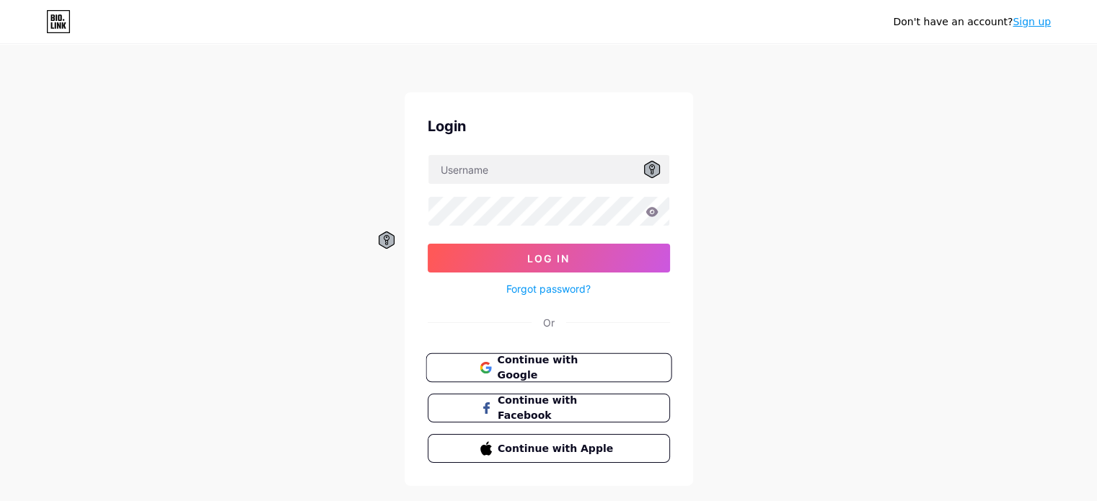  What do you see at coordinates (1031, 22) in the screenshot?
I see `a: Sign up` at bounding box center [1031, 22].